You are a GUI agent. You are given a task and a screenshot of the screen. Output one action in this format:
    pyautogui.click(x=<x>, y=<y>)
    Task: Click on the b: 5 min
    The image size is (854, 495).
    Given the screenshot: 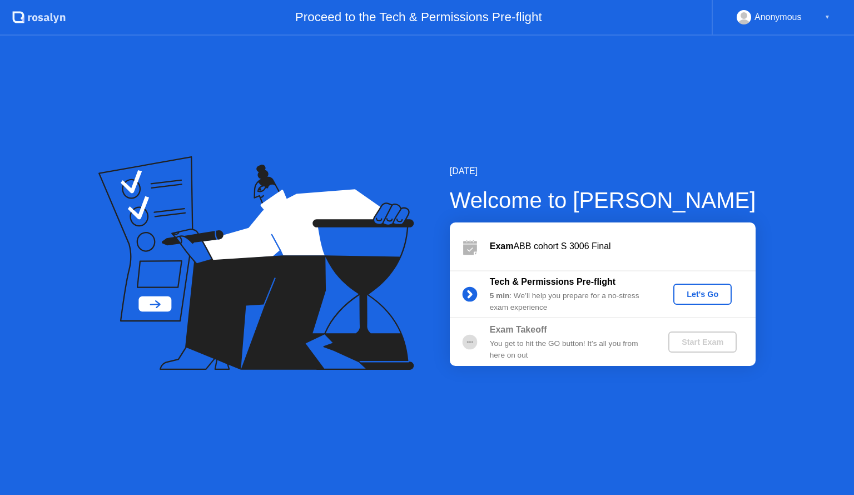 What is the action you would take?
    pyautogui.click(x=500, y=295)
    